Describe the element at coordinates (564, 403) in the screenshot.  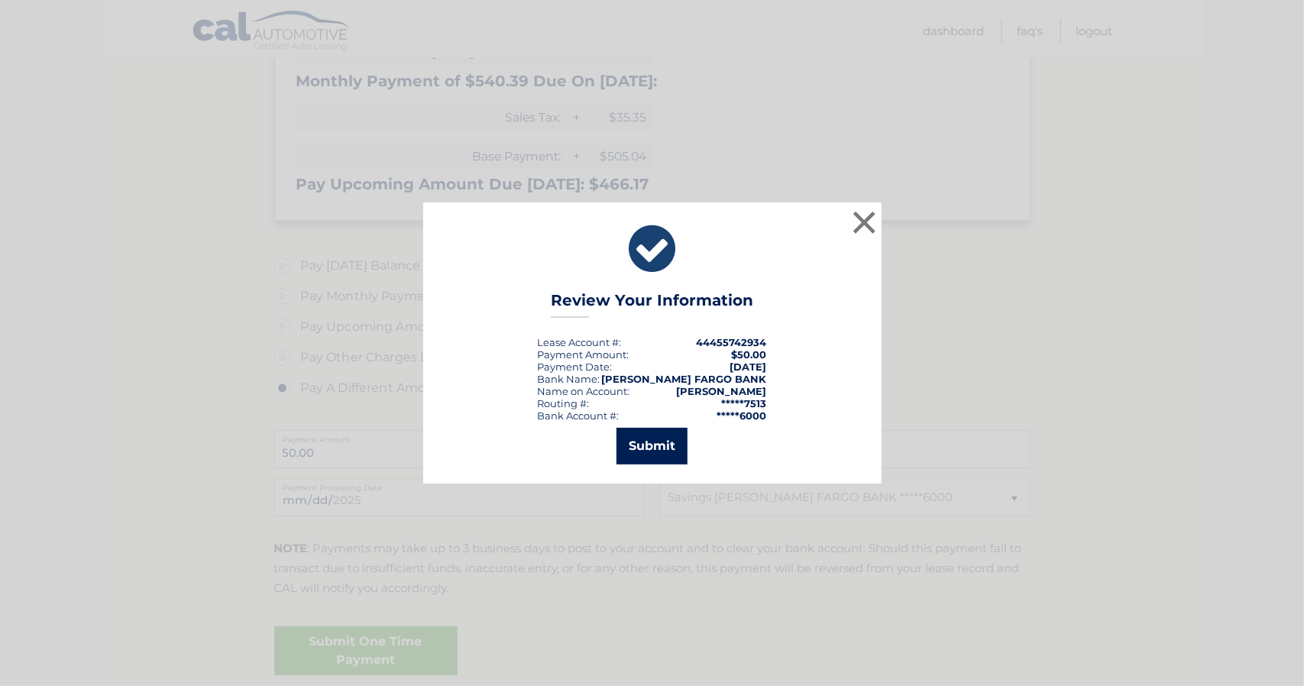
I see `div: Routing #:` at that location.